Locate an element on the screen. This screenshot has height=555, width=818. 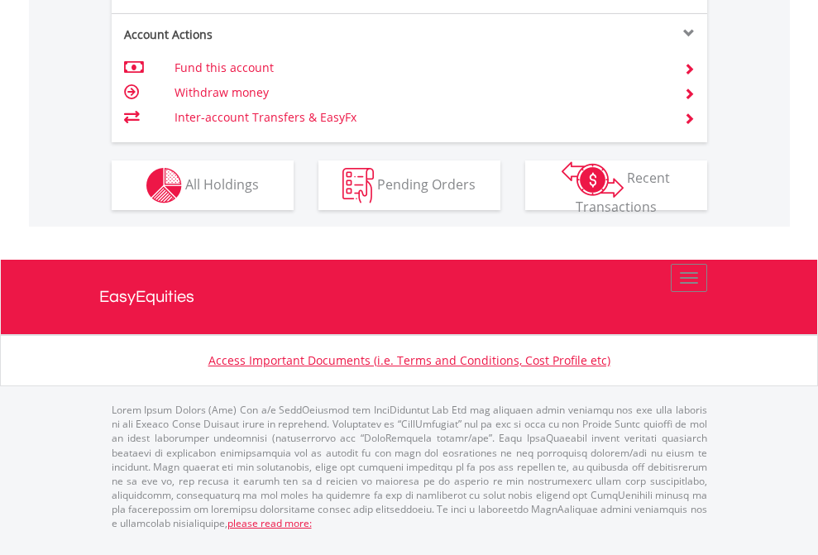
a: please read more: is located at coordinates (270, 523).